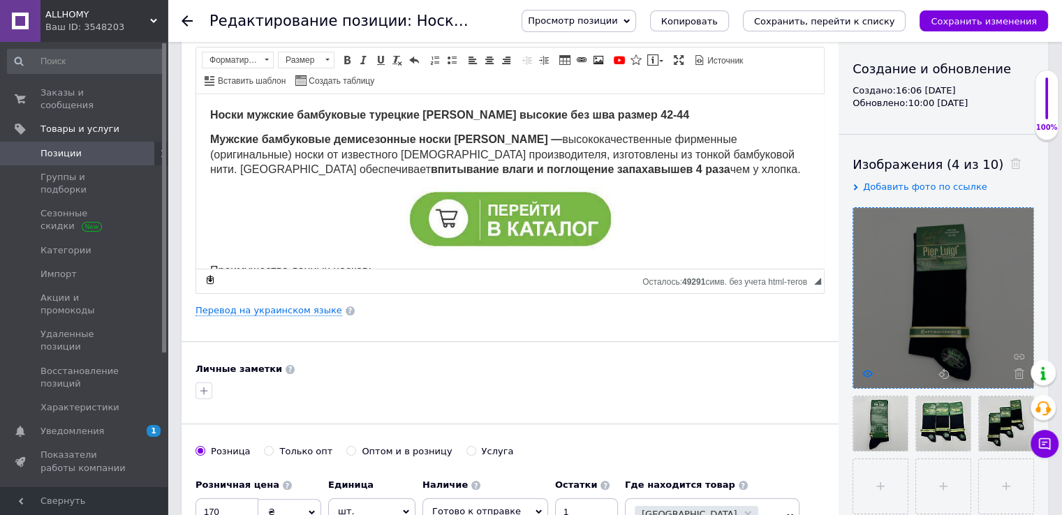  I want to click on strong: в 4 раза, so click(511, 75).